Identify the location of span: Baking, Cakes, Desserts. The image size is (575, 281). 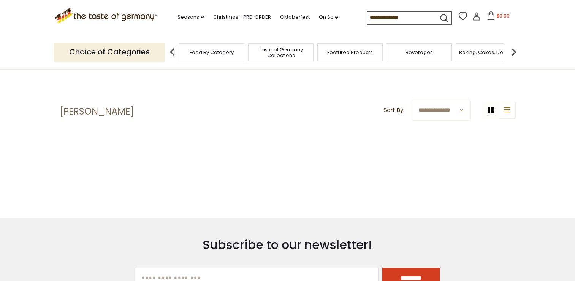
(489, 52).